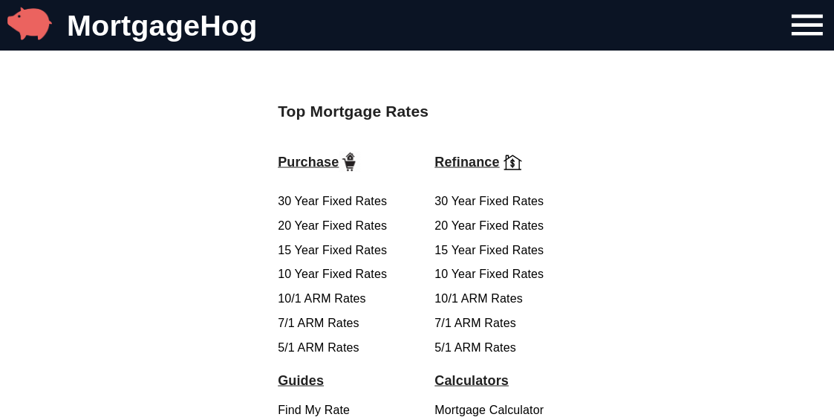 The image size is (834, 420). Describe the element at coordinates (467, 163) in the screenshot. I see `div: Refinance` at that location.